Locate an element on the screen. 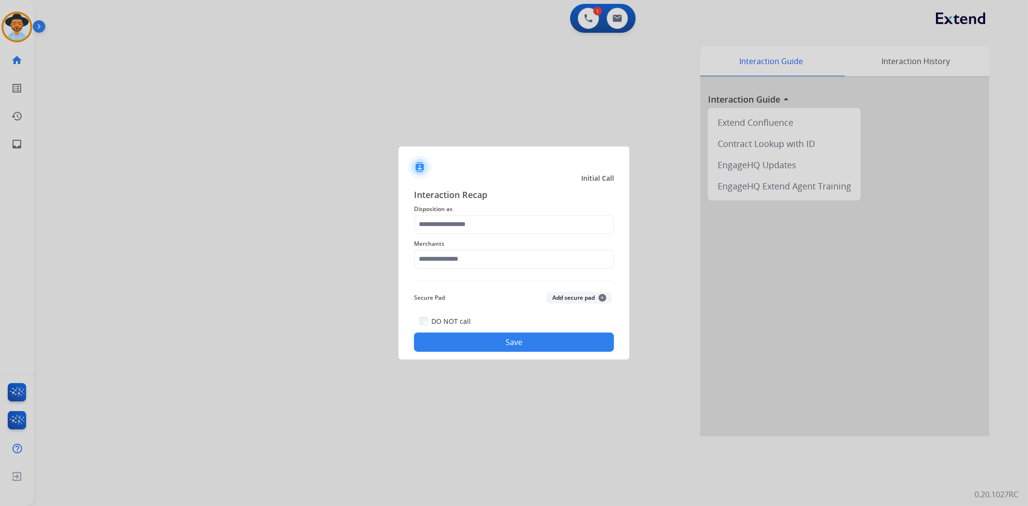 The height and width of the screenshot is (506, 1028). span: Secure Pad is located at coordinates (429, 298).